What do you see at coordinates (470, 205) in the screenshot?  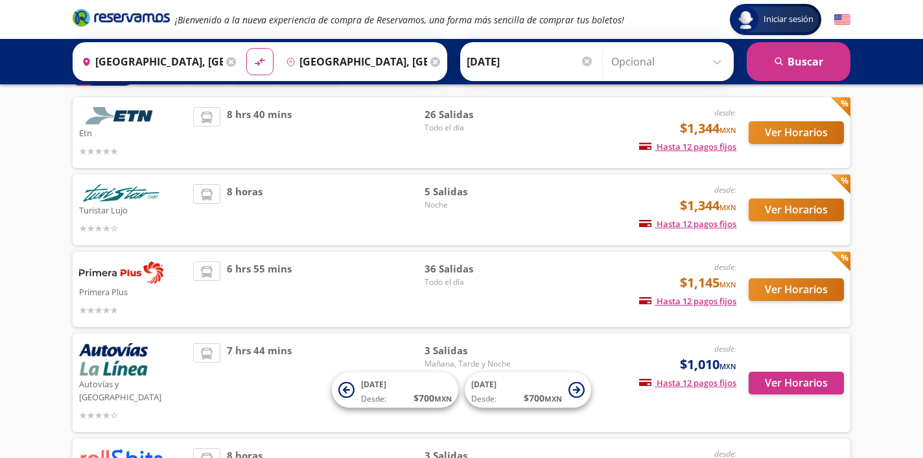 I see `span: Noche` at bounding box center [470, 205].